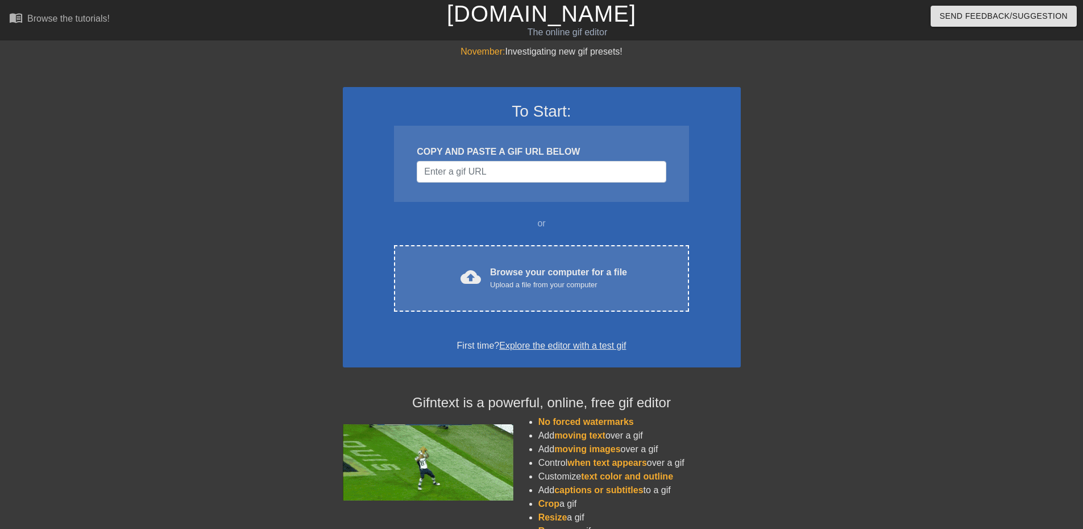 The height and width of the screenshot is (529, 1083). What do you see at coordinates (627, 476) in the screenshot?
I see `span: text color and outline` at bounding box center [627, 476].